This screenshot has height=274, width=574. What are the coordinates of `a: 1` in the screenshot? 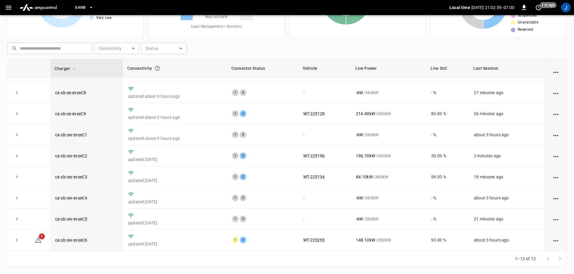 It's located at (38, 240).